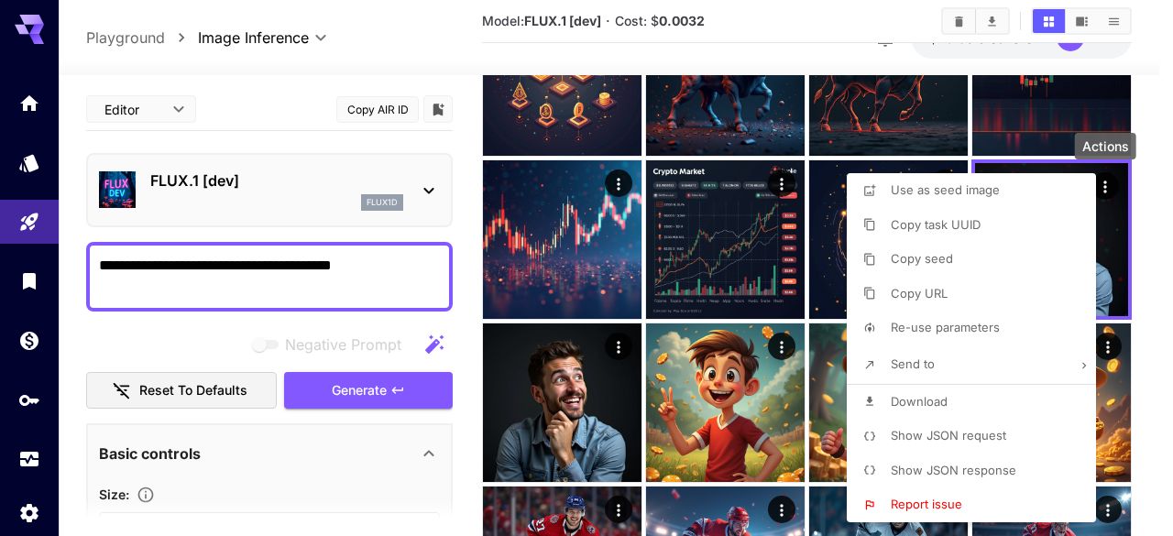 Image resolution: width=1173 pixels, height=536 pixels. I want to click on span: Report issue, so click(927, 504).